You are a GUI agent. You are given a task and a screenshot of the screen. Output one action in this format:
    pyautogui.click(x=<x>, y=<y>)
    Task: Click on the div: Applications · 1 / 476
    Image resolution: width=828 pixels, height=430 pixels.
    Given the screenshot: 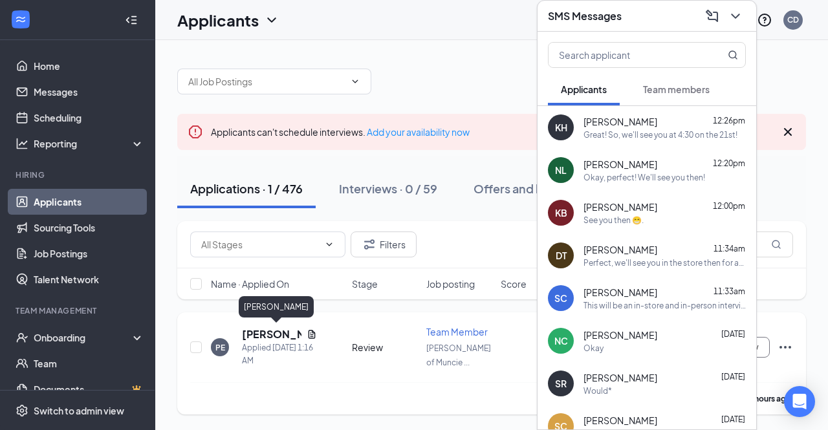 What is the action you would take?
    pyautogui.click(x=246, y=188)
    